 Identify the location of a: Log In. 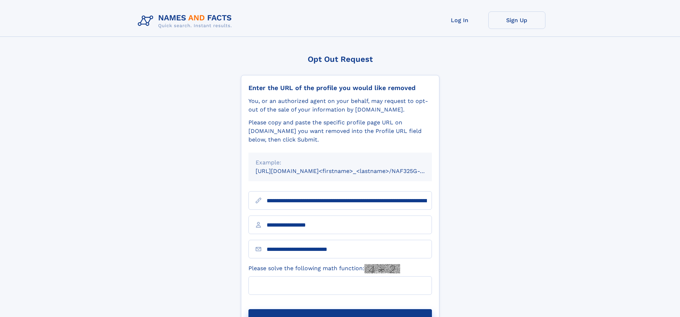
(460, 20).